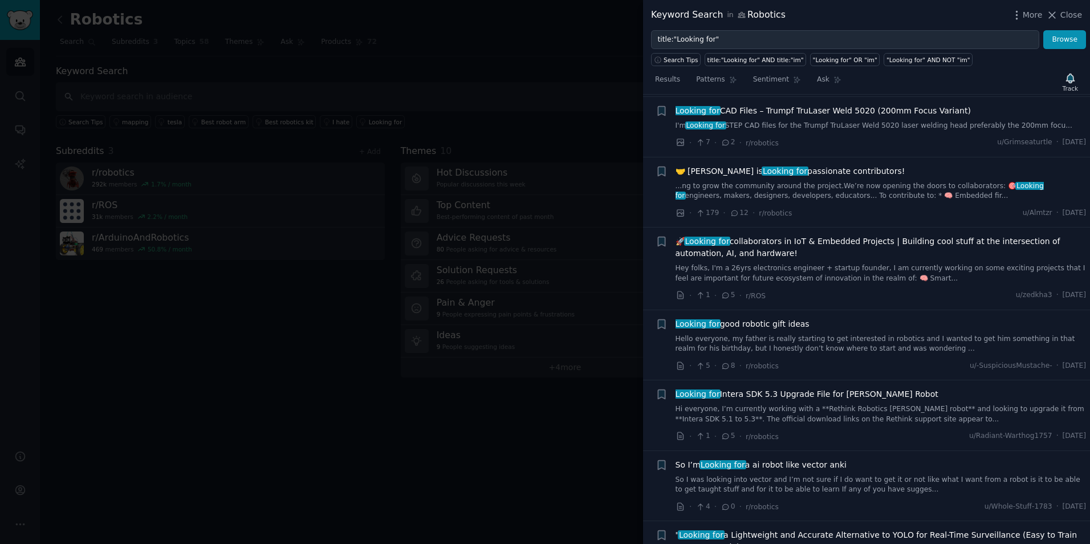 The image size is (1090, 544). I want to click on button: Search Tips, so click(675, 59).